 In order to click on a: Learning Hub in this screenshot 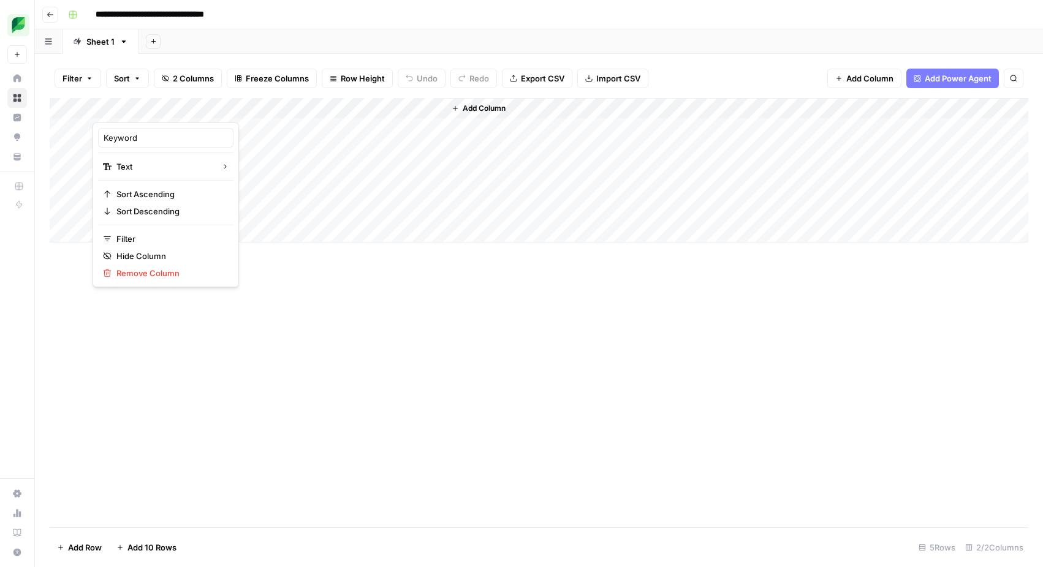, I will do `click(17, 533)`.